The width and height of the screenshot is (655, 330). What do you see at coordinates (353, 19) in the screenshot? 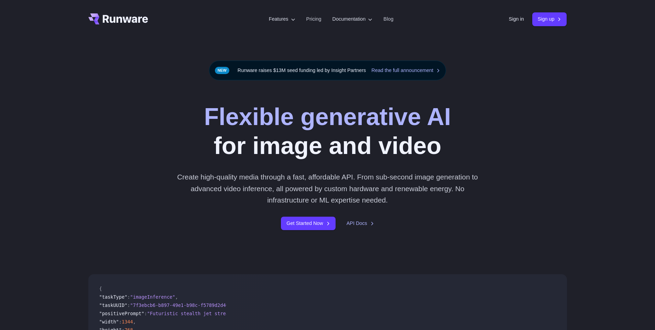
I see `label: Documentation` at bounding box center [353, 19].